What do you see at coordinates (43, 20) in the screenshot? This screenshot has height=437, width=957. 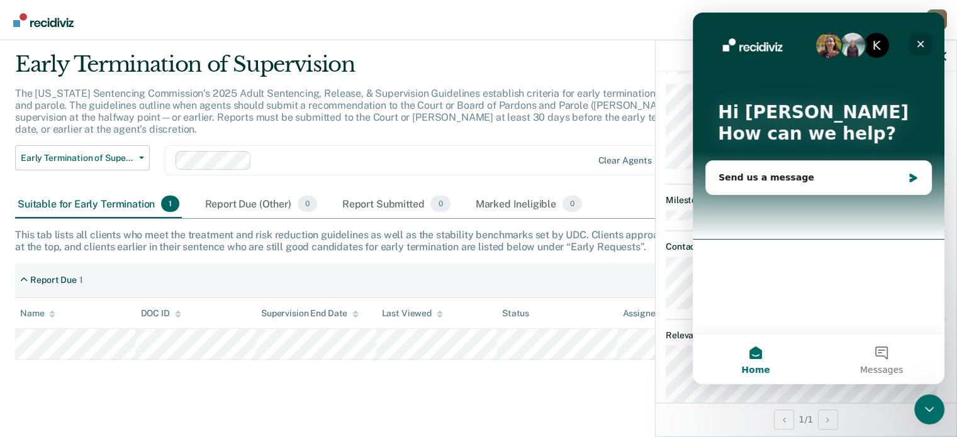 I see `img: Recidiviz` at bounding box center [43, 20].